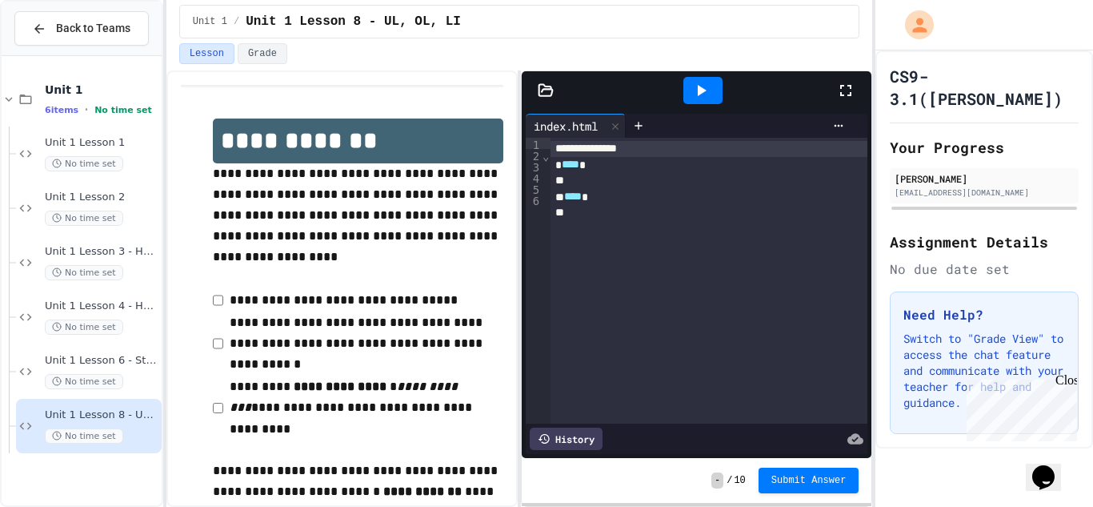 The height and width of the screenshot is (507, 1093). What do you see at coordinates (809, 480) in the screenshot?
I see `span: Submit Answer` at bounding box center [809, 480].